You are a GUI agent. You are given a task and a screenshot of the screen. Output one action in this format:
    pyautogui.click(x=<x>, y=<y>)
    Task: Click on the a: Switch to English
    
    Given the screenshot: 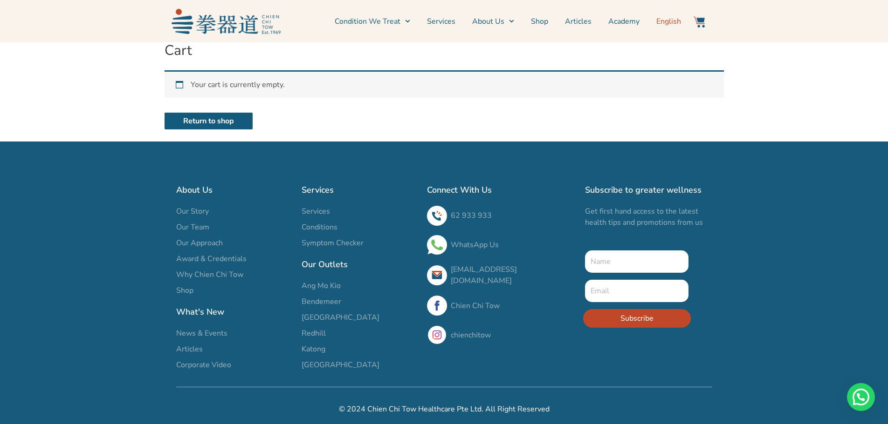 What is the action you would take?
    pyautogui.click(x=668, y=21)
    